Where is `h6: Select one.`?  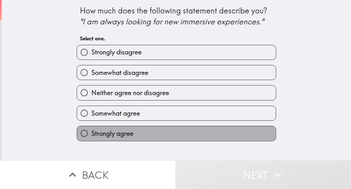
h6: Select one. is located at coordinates (177, 38).